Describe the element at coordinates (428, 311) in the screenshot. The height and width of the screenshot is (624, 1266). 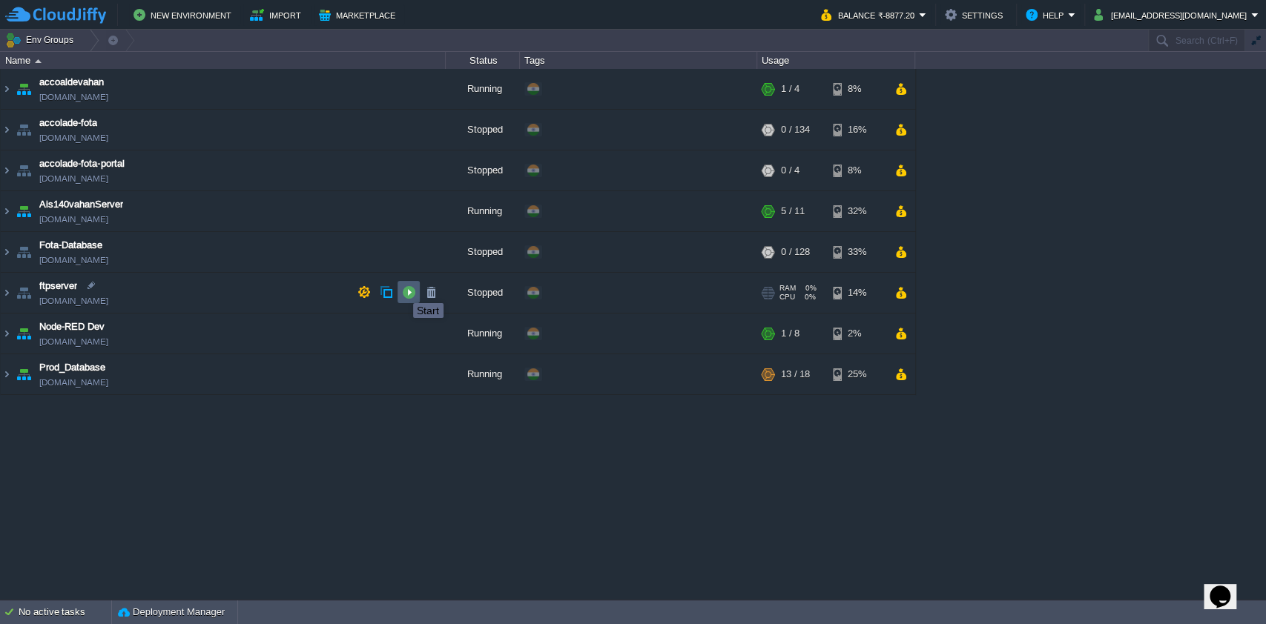
I see `div: Start` at that location.